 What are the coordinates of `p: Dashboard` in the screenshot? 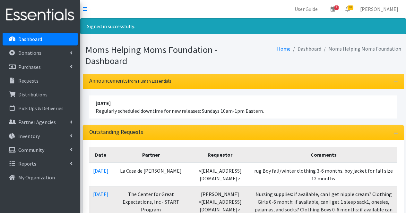 It's located at (30, 39).